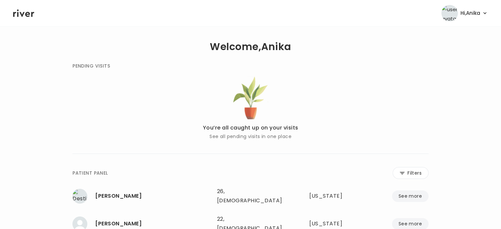 The height and width of the screenshot is (229, 501). What do you see at coordinates (91, 66) in the screenshot?
I see `div: PENDING VISITS` at bounding box center [91, 66].